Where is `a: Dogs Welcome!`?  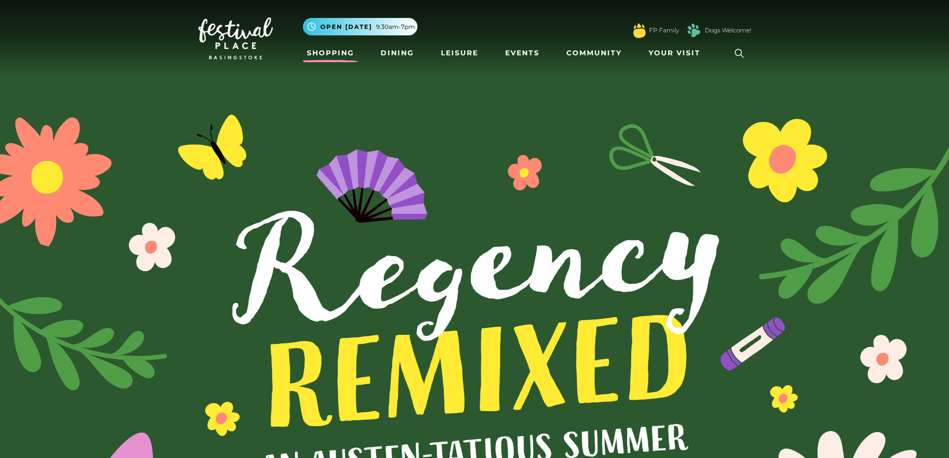
a: Dogs Welcome! is located at coordinates (728, 30).